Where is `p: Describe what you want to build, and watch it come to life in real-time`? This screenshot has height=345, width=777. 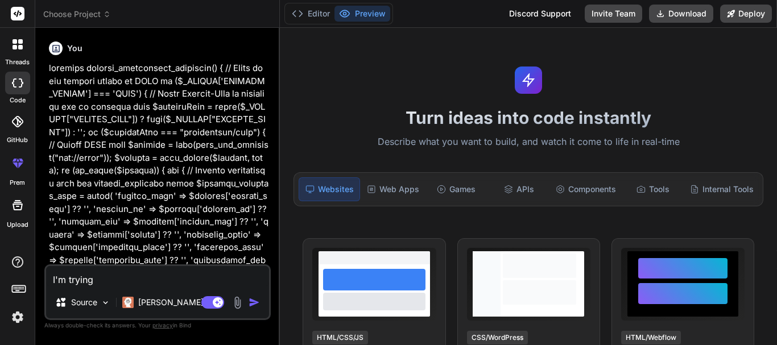
p: Describe what you want to build, and watch it come to life in real-time is located at coordinates (528, 142).